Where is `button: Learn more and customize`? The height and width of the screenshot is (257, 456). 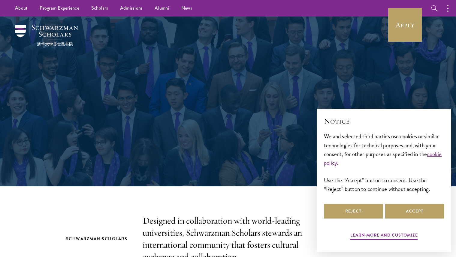 button: Learn more and customize is located at coordinates (384, 236).